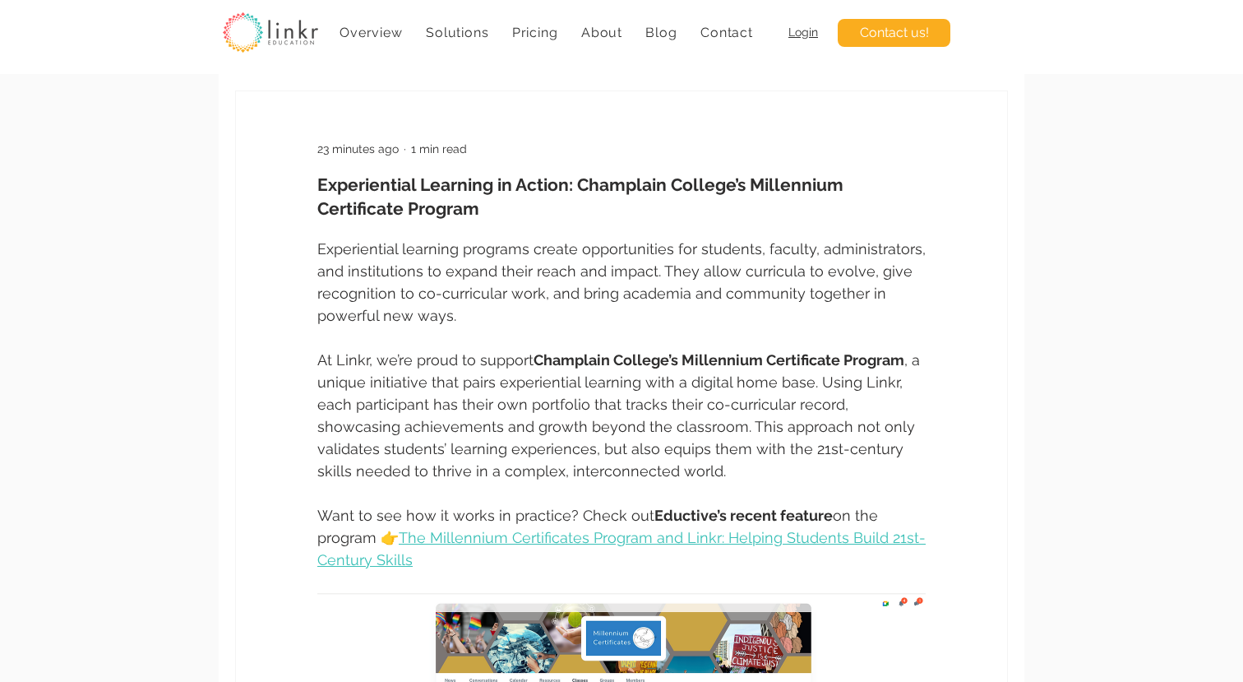  Describe the element at coordinates (457, 32) in the screenshot. I see `span: Solutions` at that location.